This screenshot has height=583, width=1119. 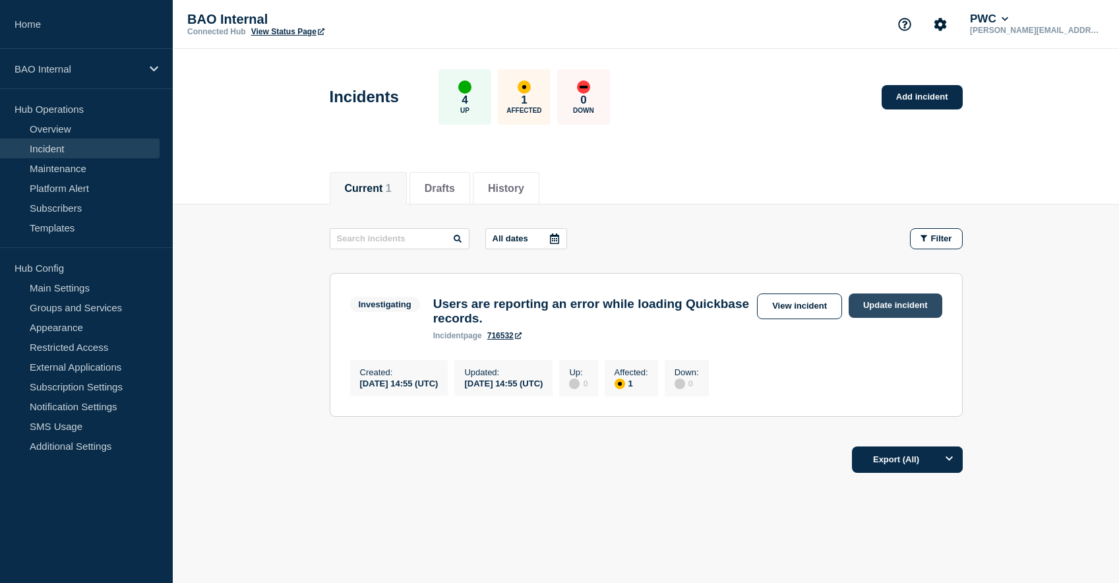 What do you see at coordinates (368, 189) in the screenshot?
I see `button: Current 1` at bounding box center [368, 189].